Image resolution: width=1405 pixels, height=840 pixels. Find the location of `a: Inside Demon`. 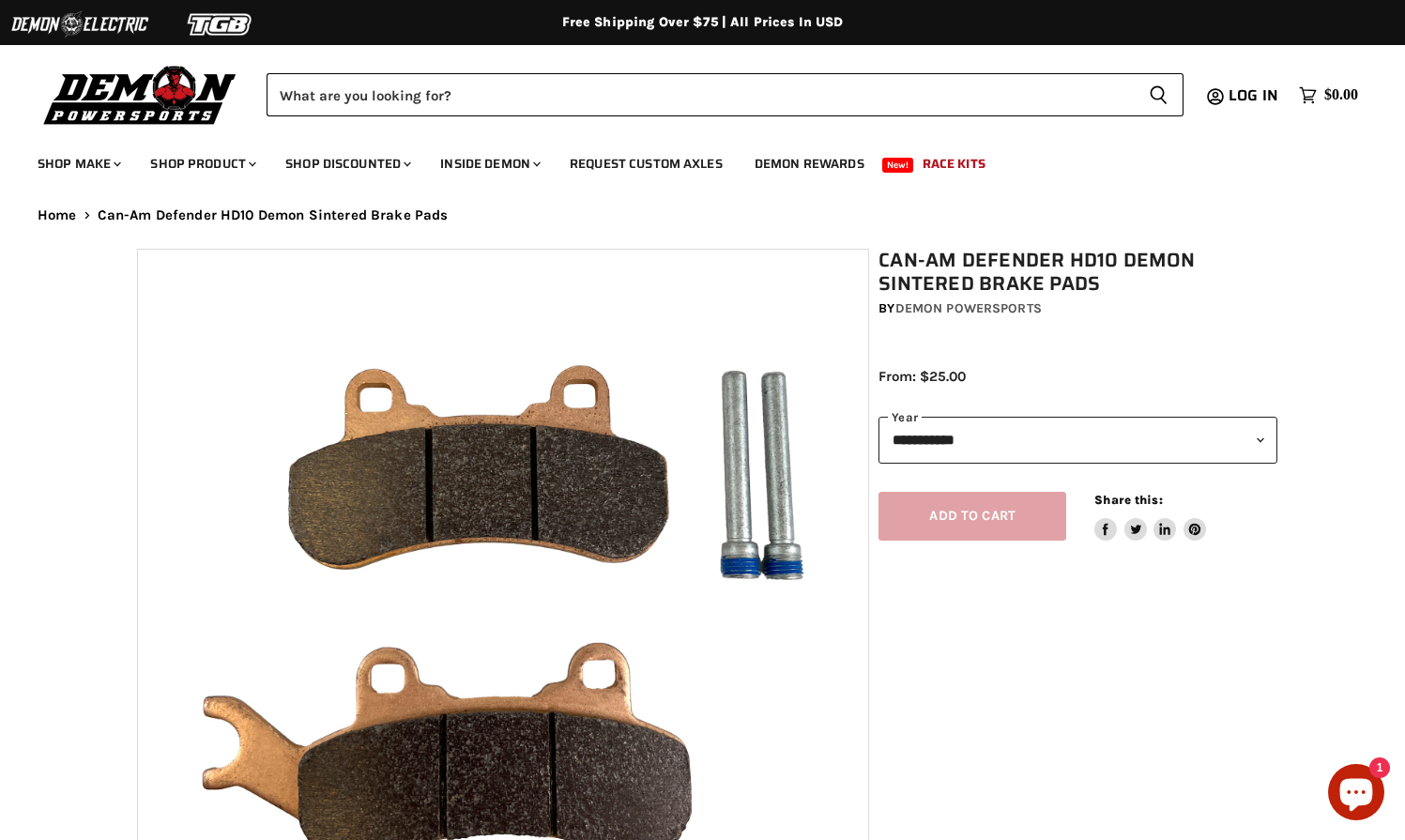

a: Inside Demon is located at coordinates (489, 164).